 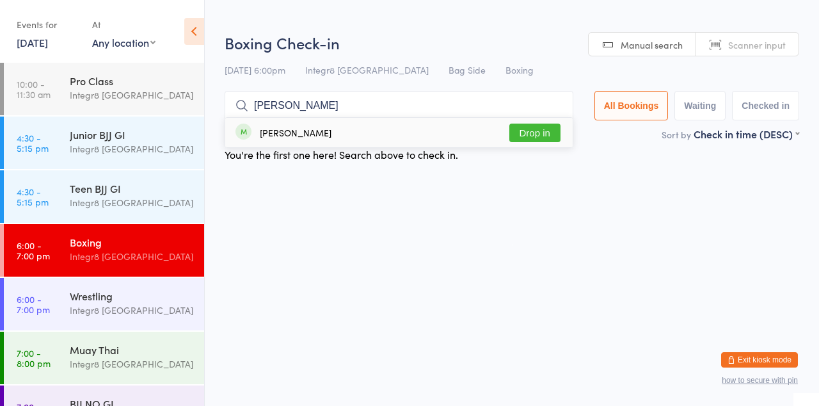 What do you see at coordinates (33, 358) in the screenshot?
I see `time: 7:00 - 8:00 pm` at bounding box center [33, 358].